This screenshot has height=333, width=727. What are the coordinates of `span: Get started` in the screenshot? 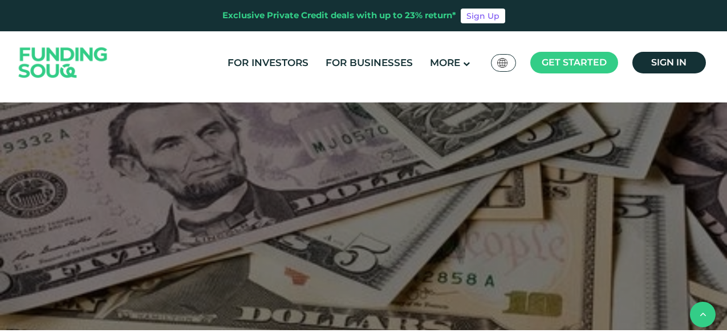 It's located at (574, 62).